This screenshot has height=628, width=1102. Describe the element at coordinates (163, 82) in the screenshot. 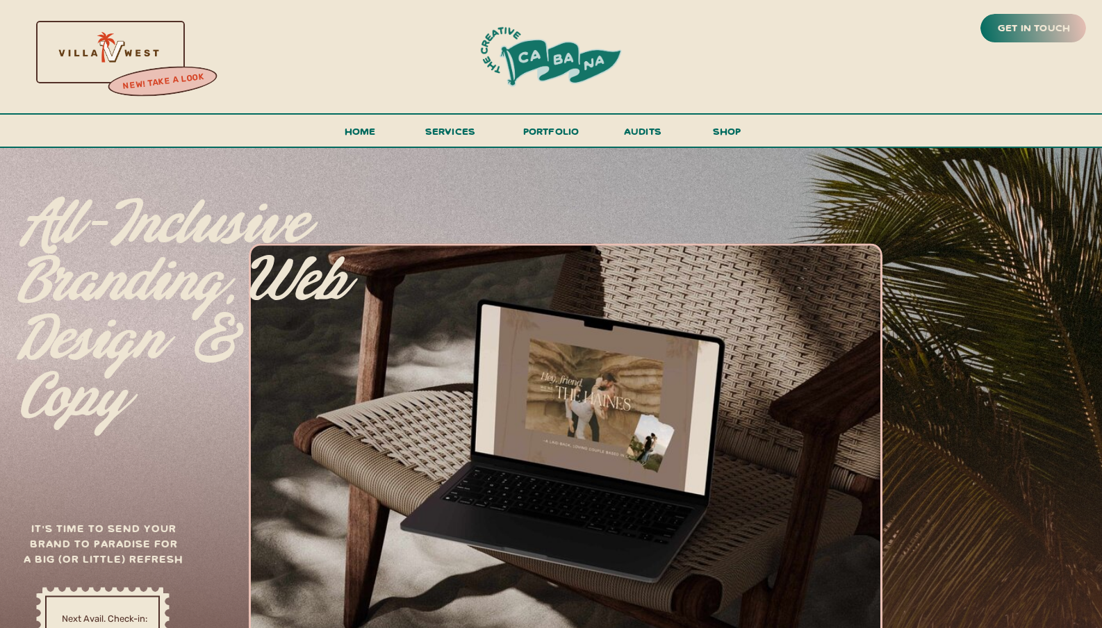

I see `h3: new! take a look` at that location.